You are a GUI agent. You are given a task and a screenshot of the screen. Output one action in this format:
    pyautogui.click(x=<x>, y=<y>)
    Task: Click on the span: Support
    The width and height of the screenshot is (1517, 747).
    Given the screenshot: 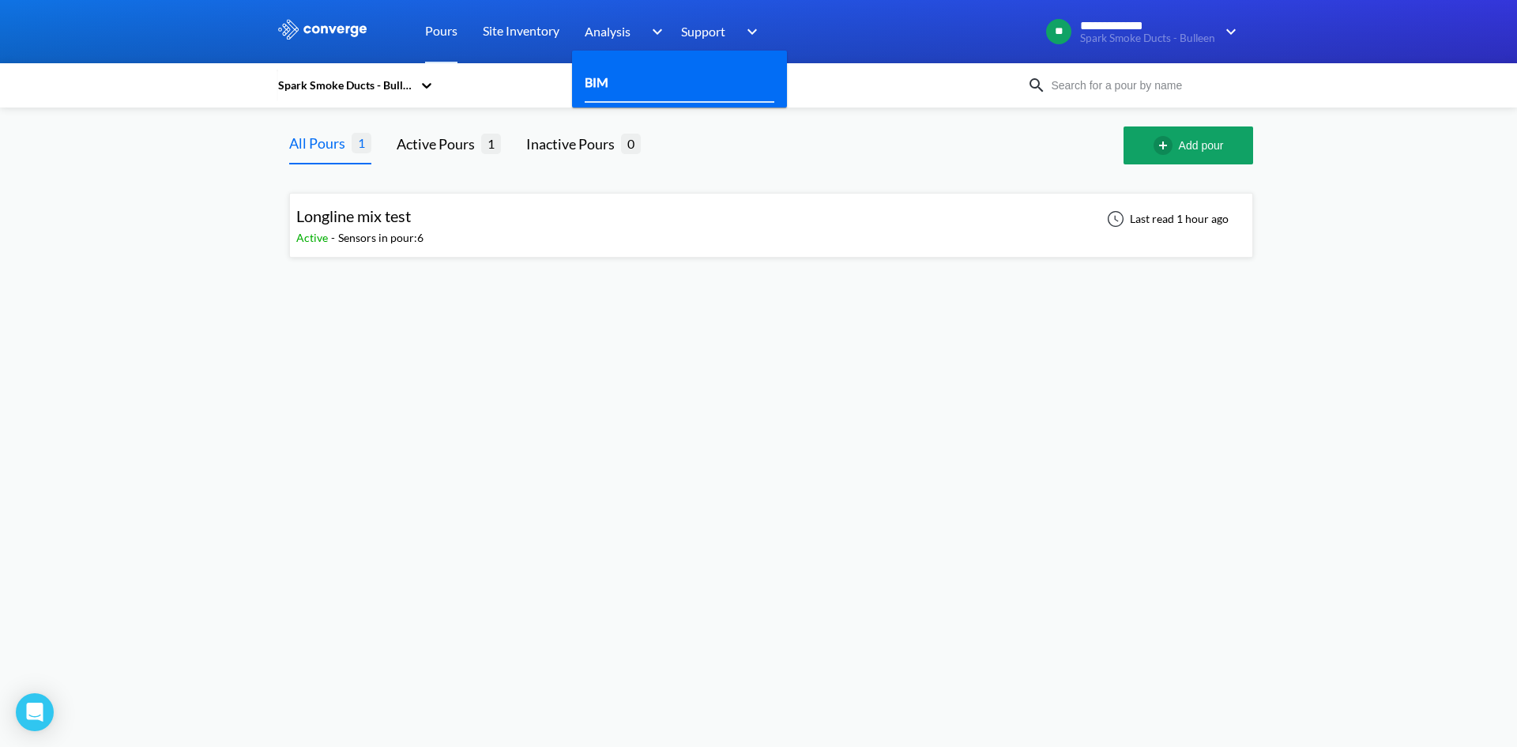 What is the action you would take?
    pyautogui.click(x=703, y=31)
    